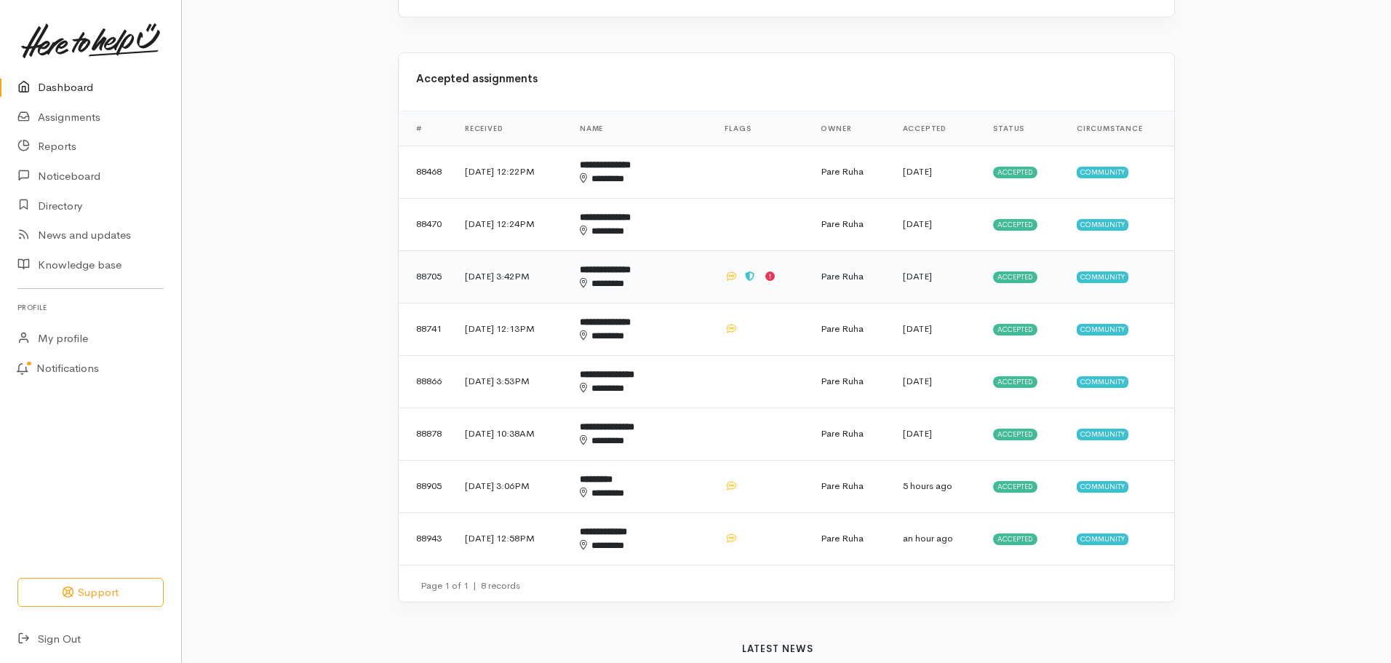  What do you see at coordinates (90, 592) in the screenshot?
I see `button: Support` at bounding box center [90, 592].